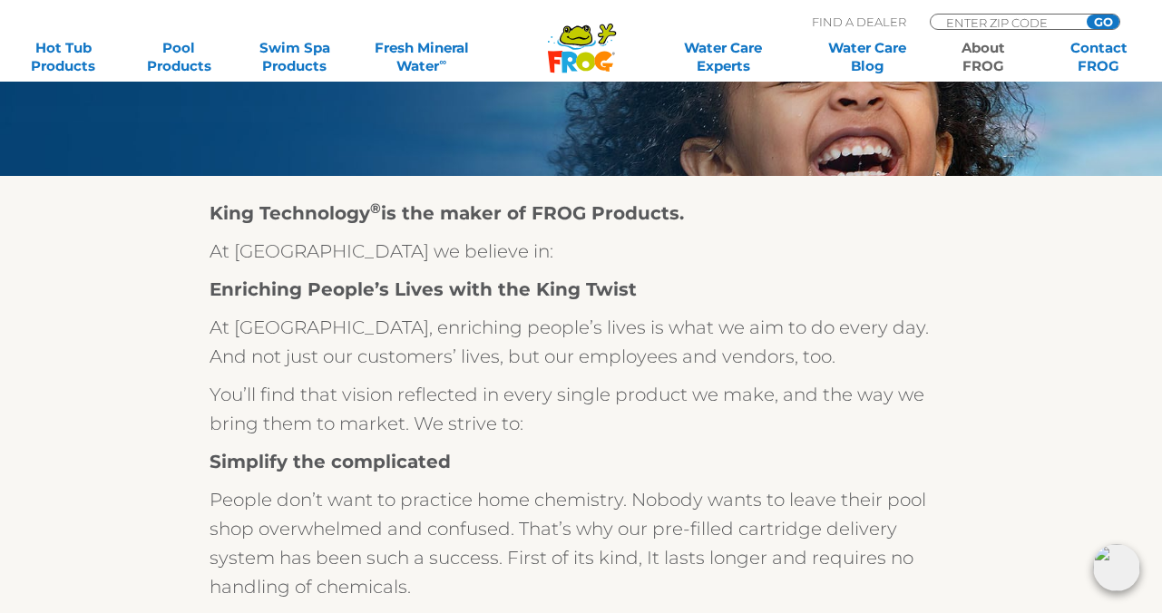  Describe the element at coordinates (983, 57) in the screenshot. I see `a: AboutFROG` at that location.